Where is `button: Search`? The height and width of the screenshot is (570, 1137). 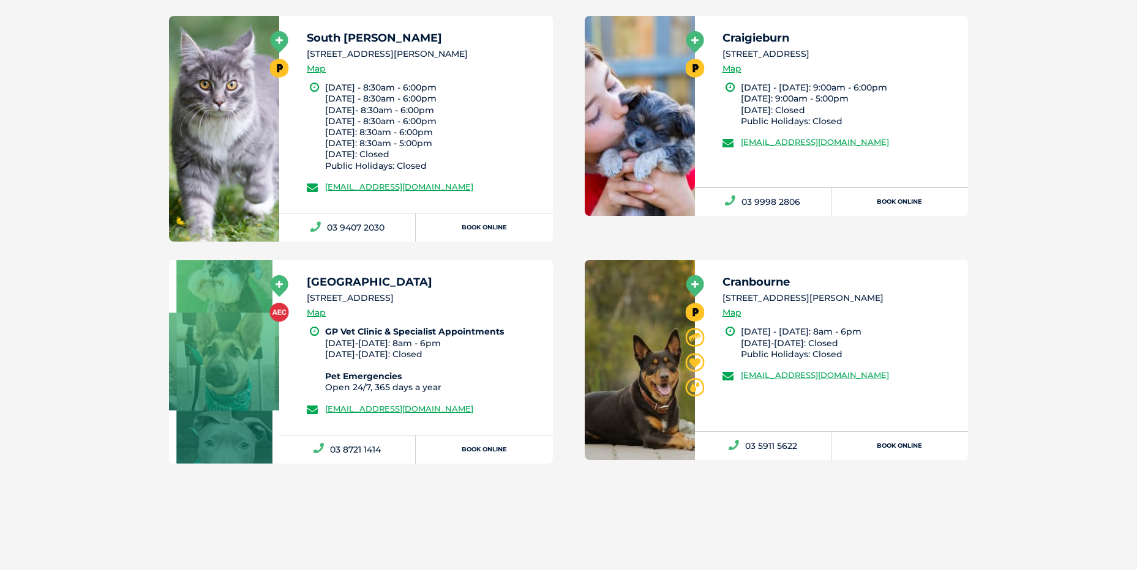 button: Search is located at coordinates (1119, 62).